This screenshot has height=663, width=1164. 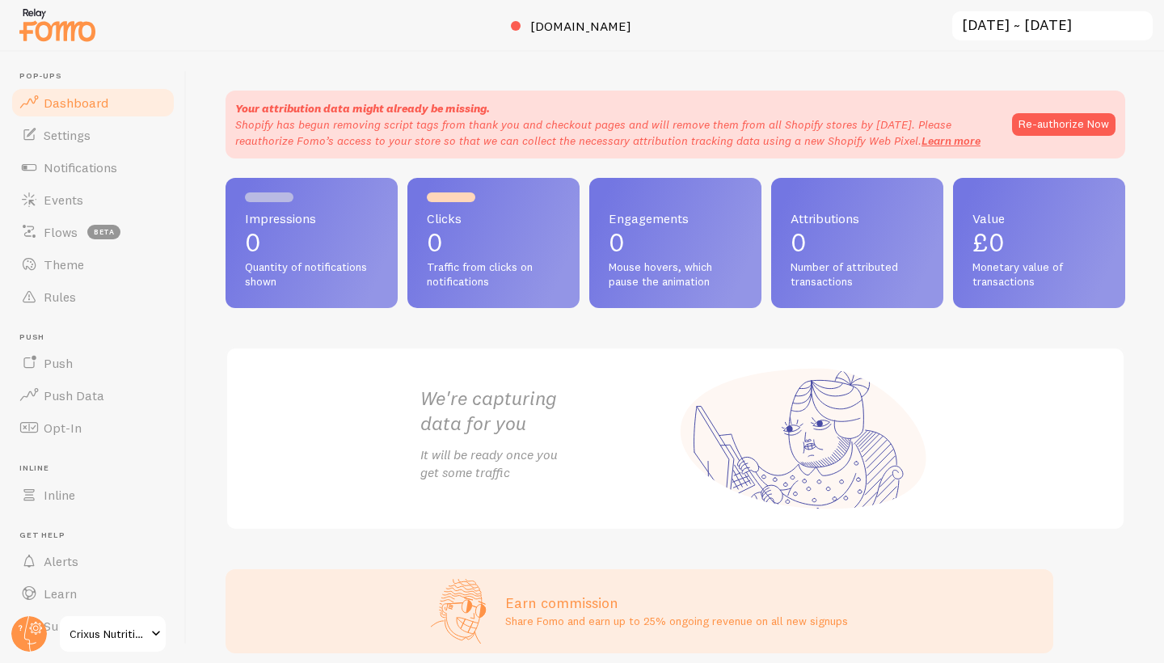 What do you see at coordinates (64, 264) in the screenshot?
I see `span: Theme` at bounding box center [64, 264].